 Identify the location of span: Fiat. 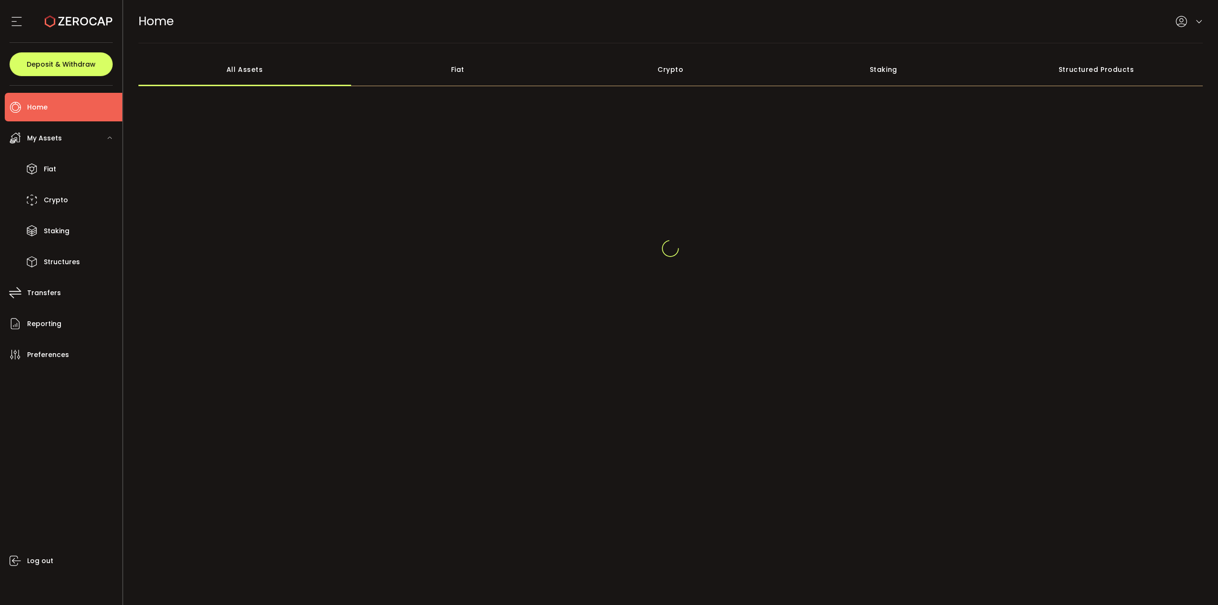
(50, 169).